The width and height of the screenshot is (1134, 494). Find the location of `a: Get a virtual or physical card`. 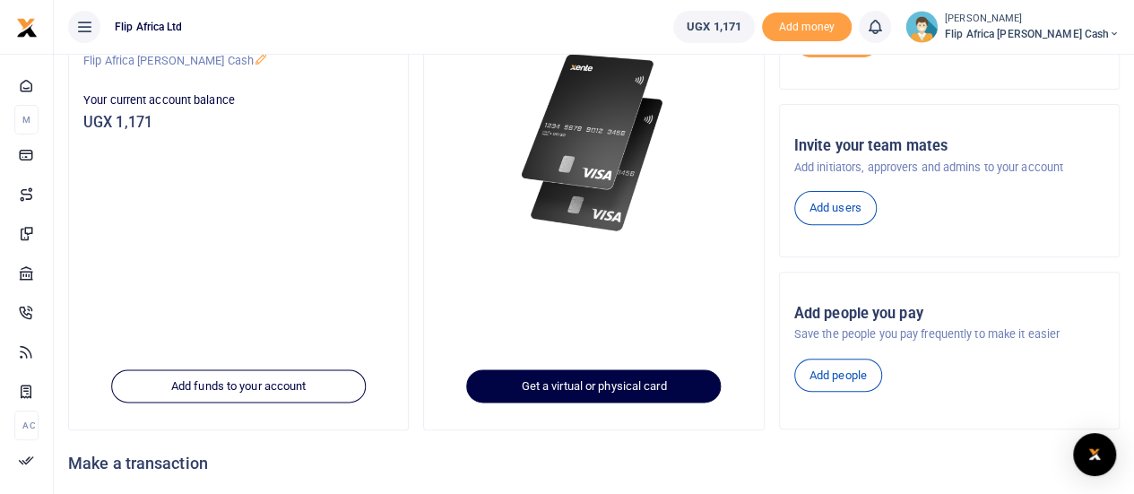

a: Get a virtual or physical card is located at coordinates (595, 387).